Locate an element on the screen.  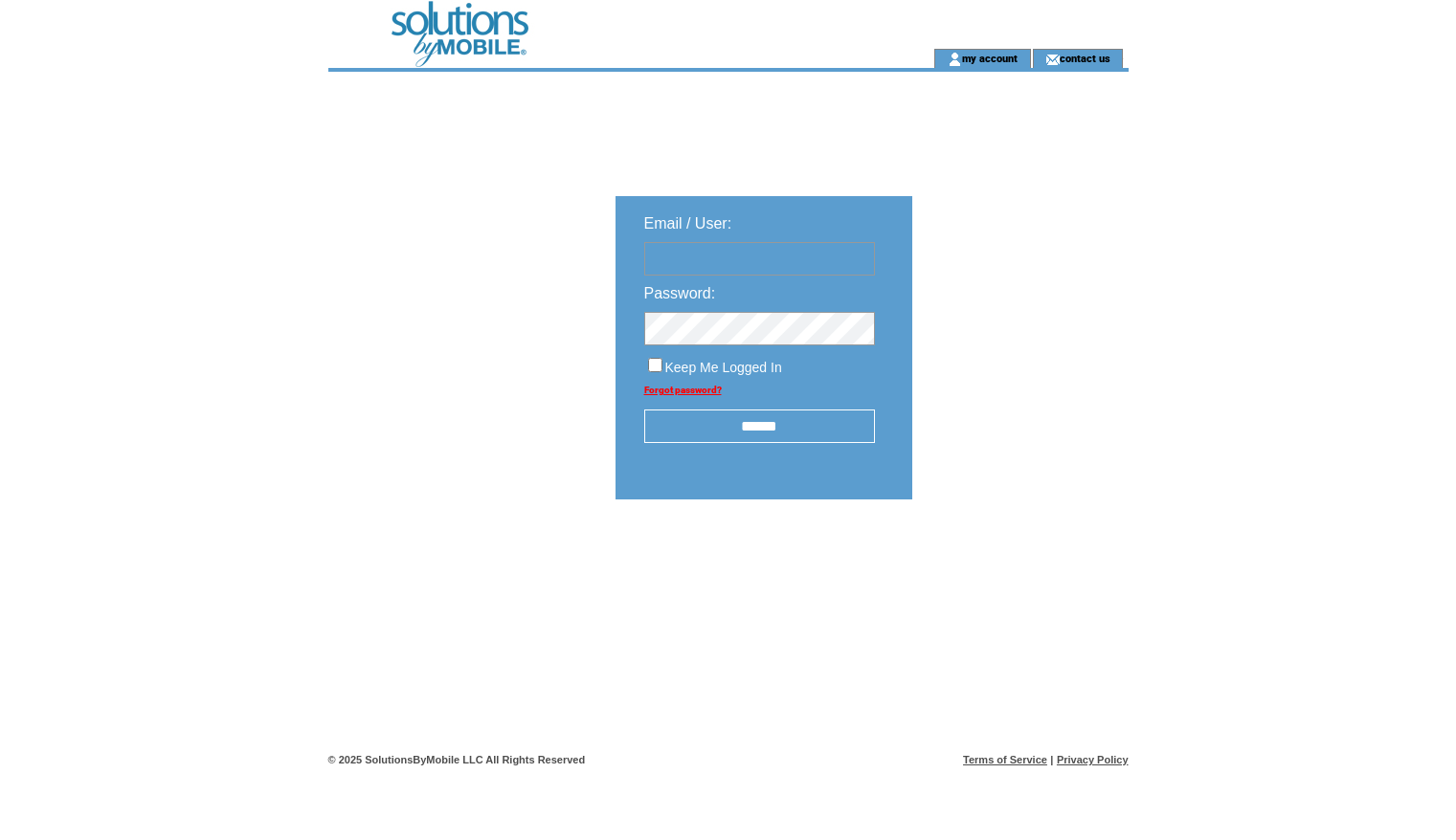
span: Email / User: is located at coordinates (688, 223).